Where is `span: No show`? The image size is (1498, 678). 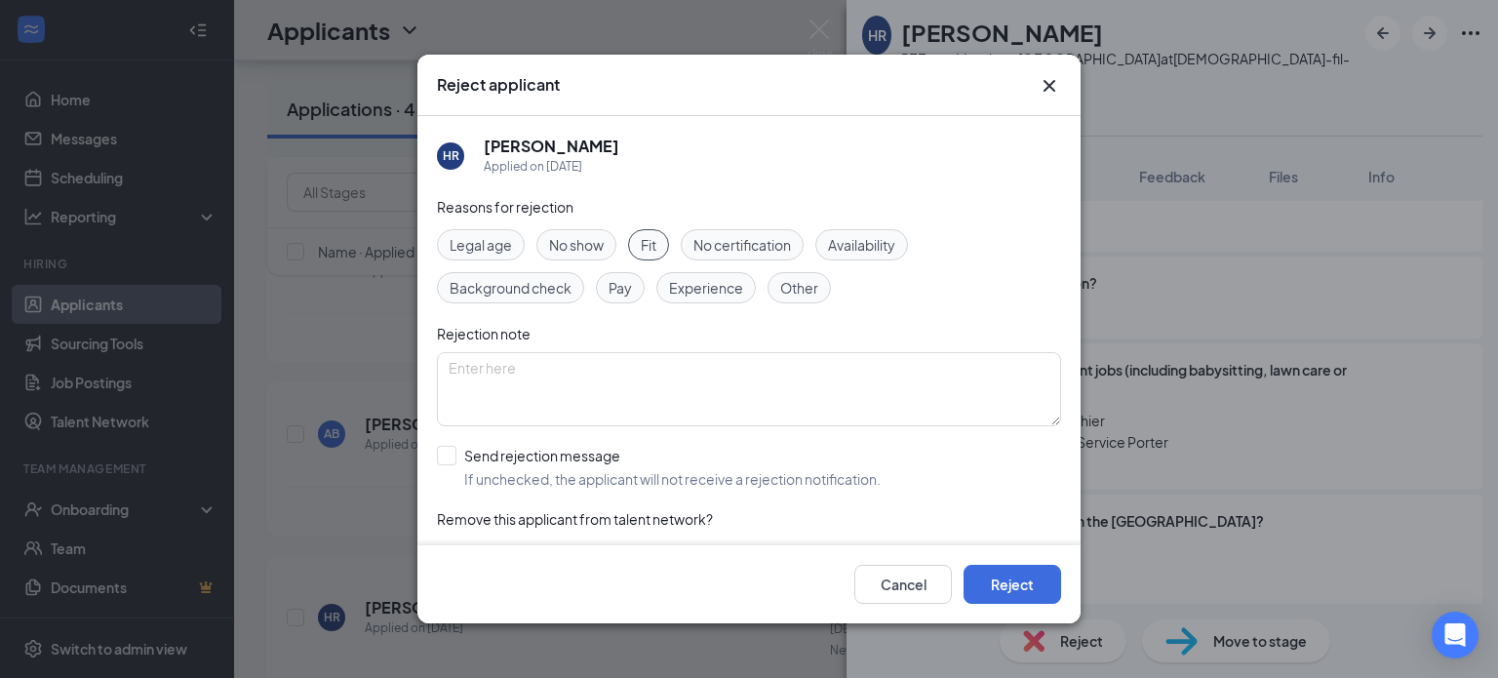
span: No show is located at coordinates (576, 245).